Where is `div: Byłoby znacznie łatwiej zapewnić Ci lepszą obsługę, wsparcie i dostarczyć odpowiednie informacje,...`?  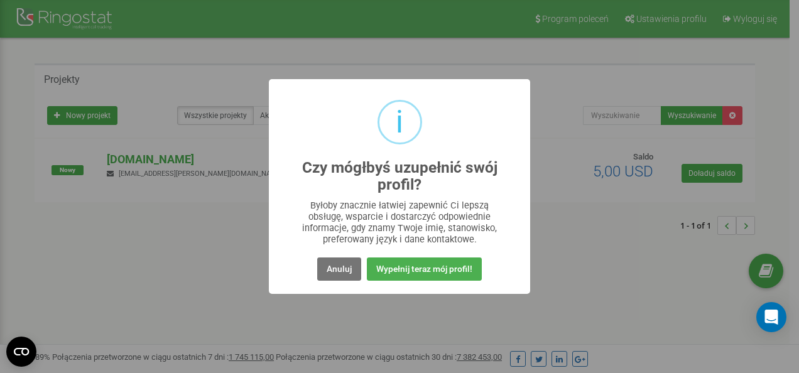
div: Byłoby znacznie łatwiej zapewnić Ci lepszą obsługę, wsparcie i dostarczyć odpowiednie informacje,... is located at coordinates (400, 222).